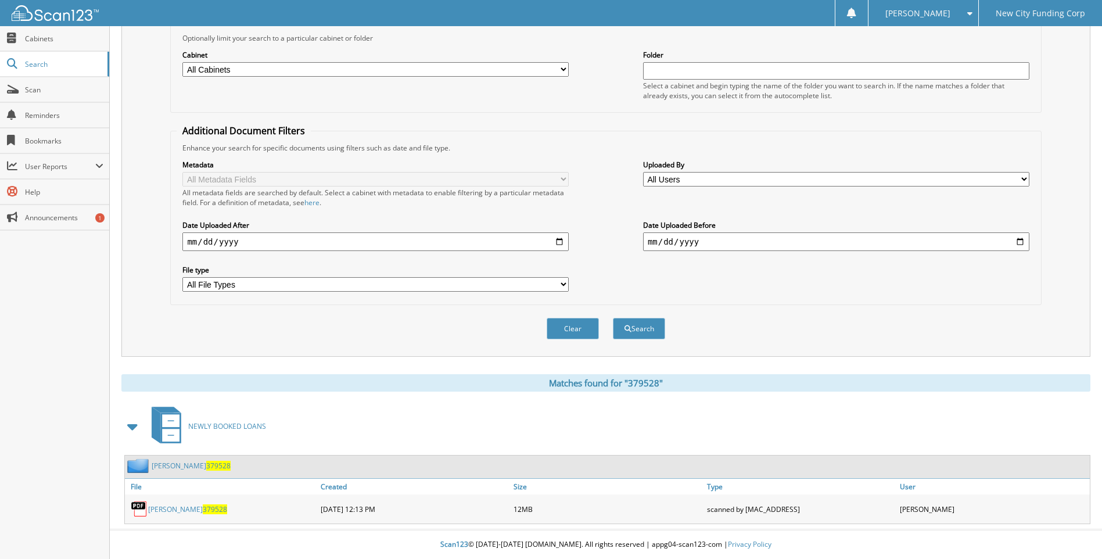 Image resolution: width=1102 pixels, height=559 pixels. What do you see at coordinates (64, 217) in the screenshot?
I see `span: Announcements` at bounding box center [64, 217].